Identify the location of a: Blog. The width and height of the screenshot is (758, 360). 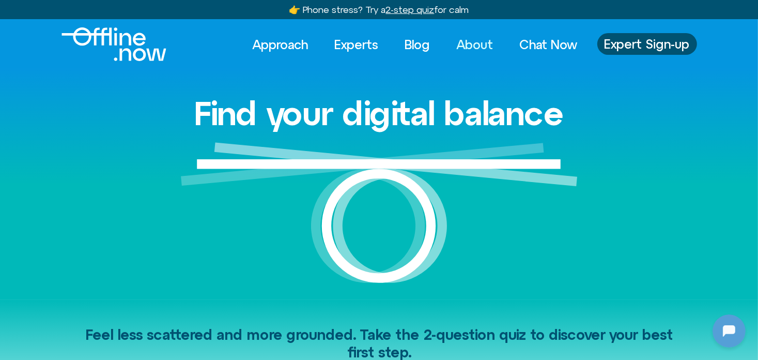
(418, 44).